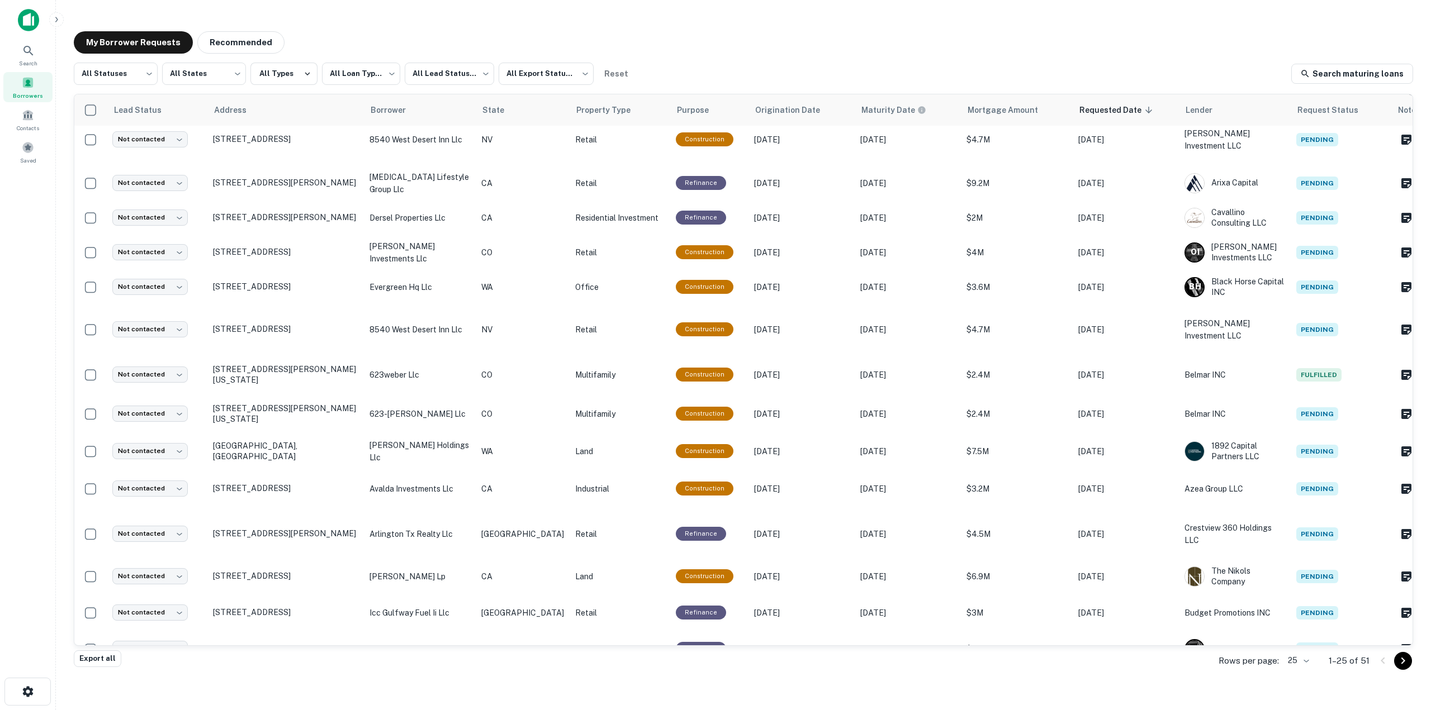 This screenshot has height=710, width=1431. What do you see at coordinates (1235, 110) in the screenshot?
I see `th: Lender` at bounding box center [1235, 110].